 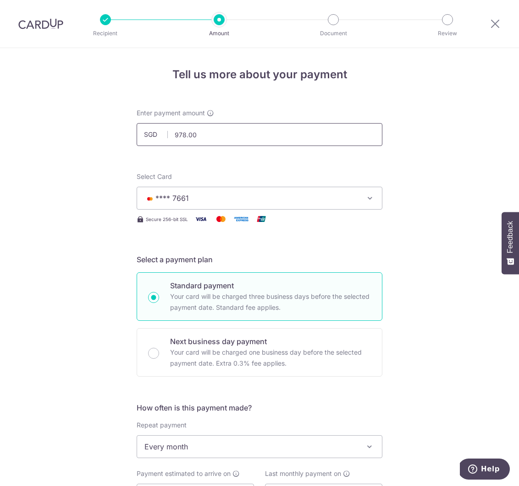 What do you see at coordinates (170, 113) in the screenshot?
I see `span: Enter payment amount` at bounding box center [170, 113].